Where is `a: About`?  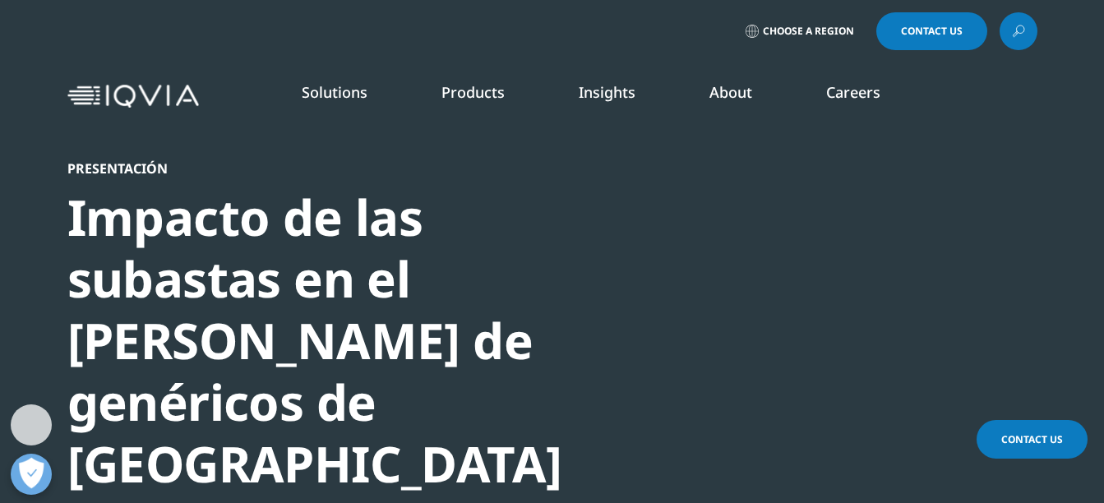
a: About is located at coordinates (731, 92).